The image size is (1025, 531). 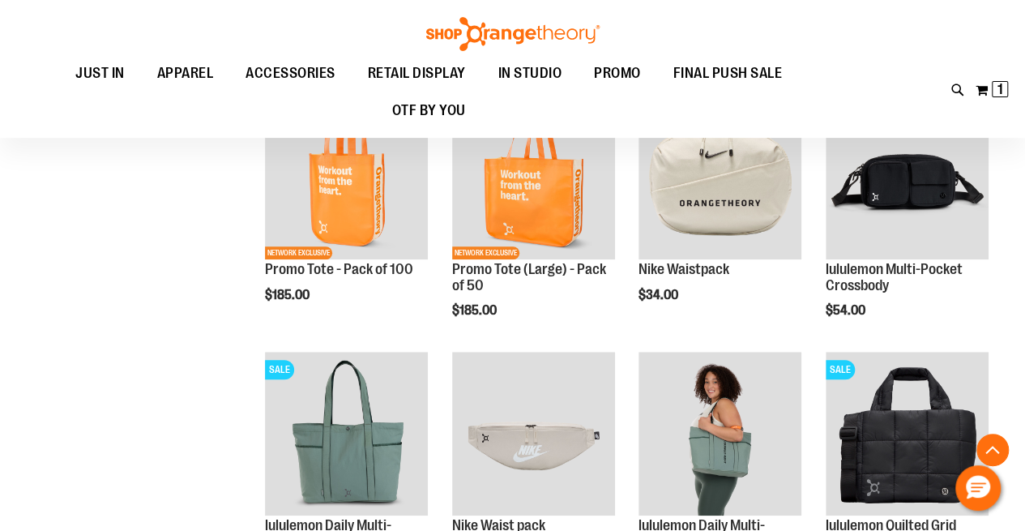 I want to click on a: ACCESSORIES, so click(x=290, y=73).